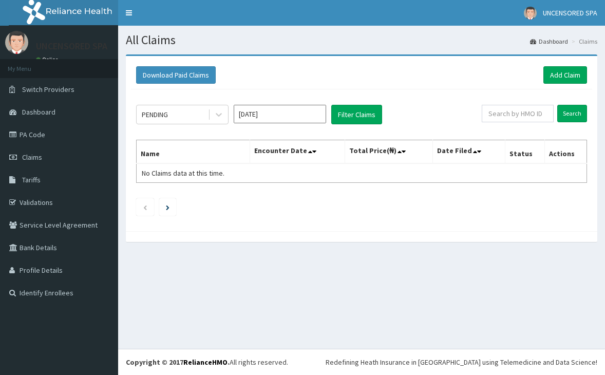  I want to click on p: UNCENSORED SPA, so click(71, 46).